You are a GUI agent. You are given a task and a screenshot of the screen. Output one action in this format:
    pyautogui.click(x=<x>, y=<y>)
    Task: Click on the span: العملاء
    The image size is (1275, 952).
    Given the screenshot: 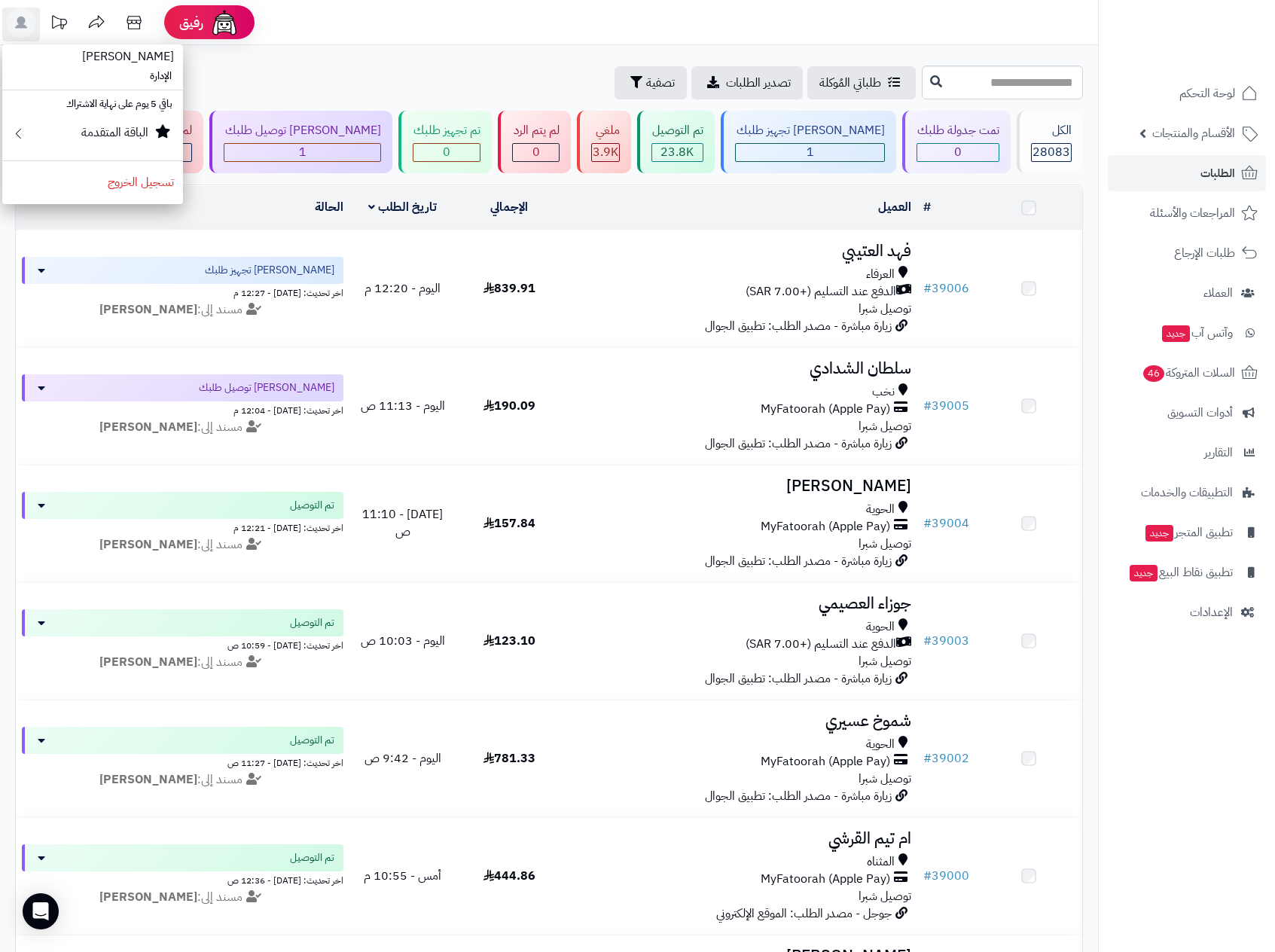 What is the action you would take?
    pyautogui.click(x=1218, y=293)
    